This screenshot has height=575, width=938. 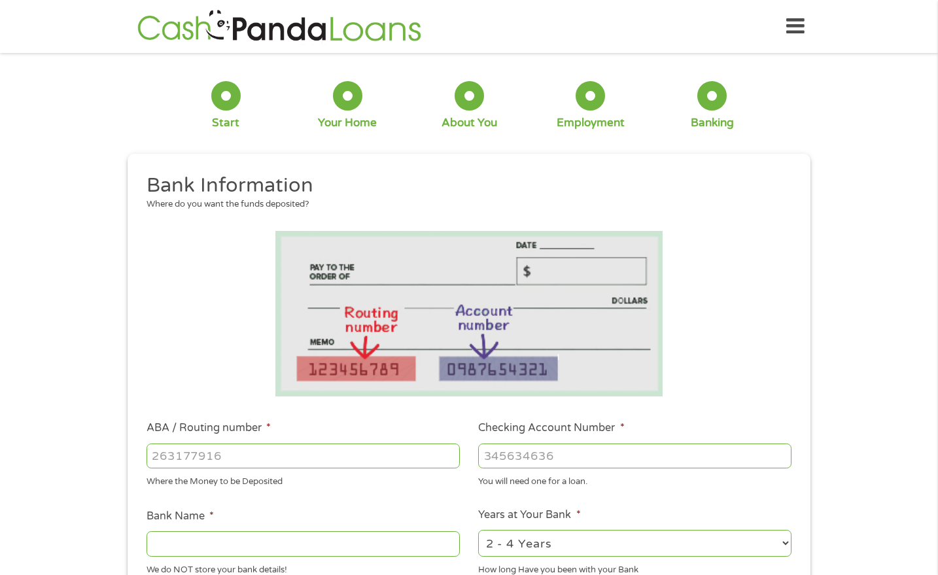 I want to click on label: Years at Your Bank, so click(x=529, y=515).